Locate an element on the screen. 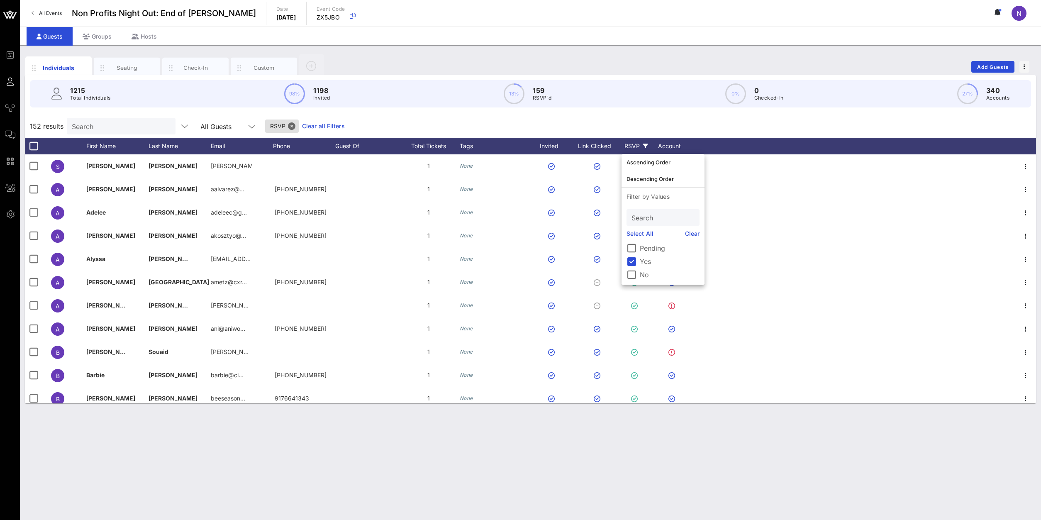 The width and height of the screenshot is (1041, 520). p: beeseason… is located at coordinates (228, 398).